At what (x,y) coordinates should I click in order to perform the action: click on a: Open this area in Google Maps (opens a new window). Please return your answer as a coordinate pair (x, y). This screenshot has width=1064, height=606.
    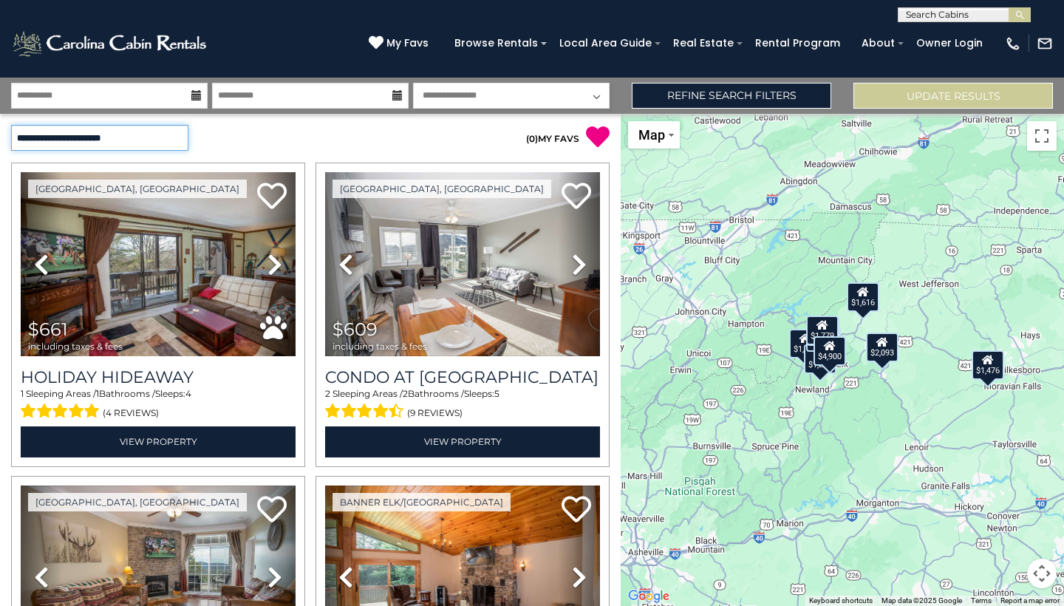
    Looking at the image, I should click on (649, 596).